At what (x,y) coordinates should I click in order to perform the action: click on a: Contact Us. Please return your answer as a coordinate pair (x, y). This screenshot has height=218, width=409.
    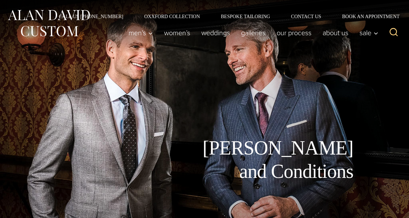
    Looking at the image, I should click on (306, 16).